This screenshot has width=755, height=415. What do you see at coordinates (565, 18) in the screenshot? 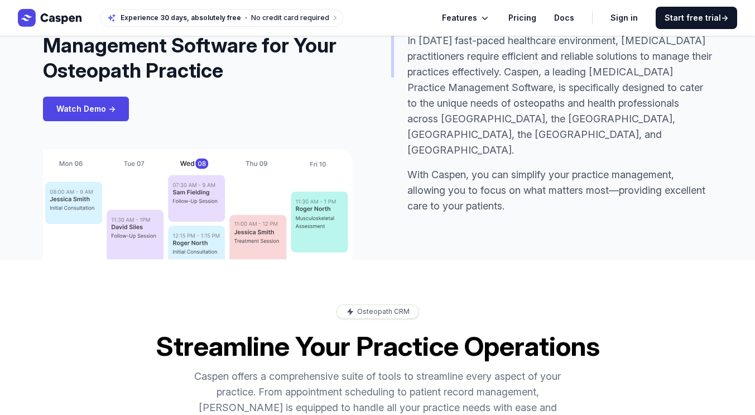
I see `a: Docs` at bounding box center [565, 18].